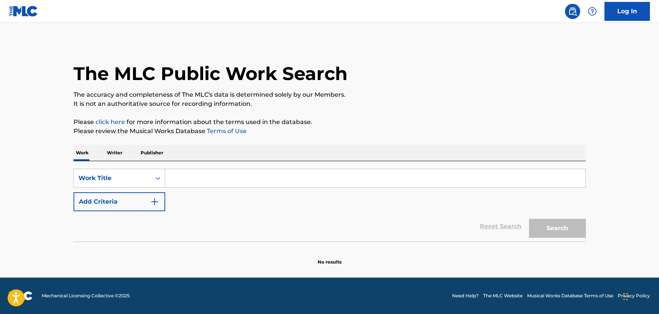  Describe the element at coordinates (152, 153) in the screenshot. I see `p: Publisher` at that location.